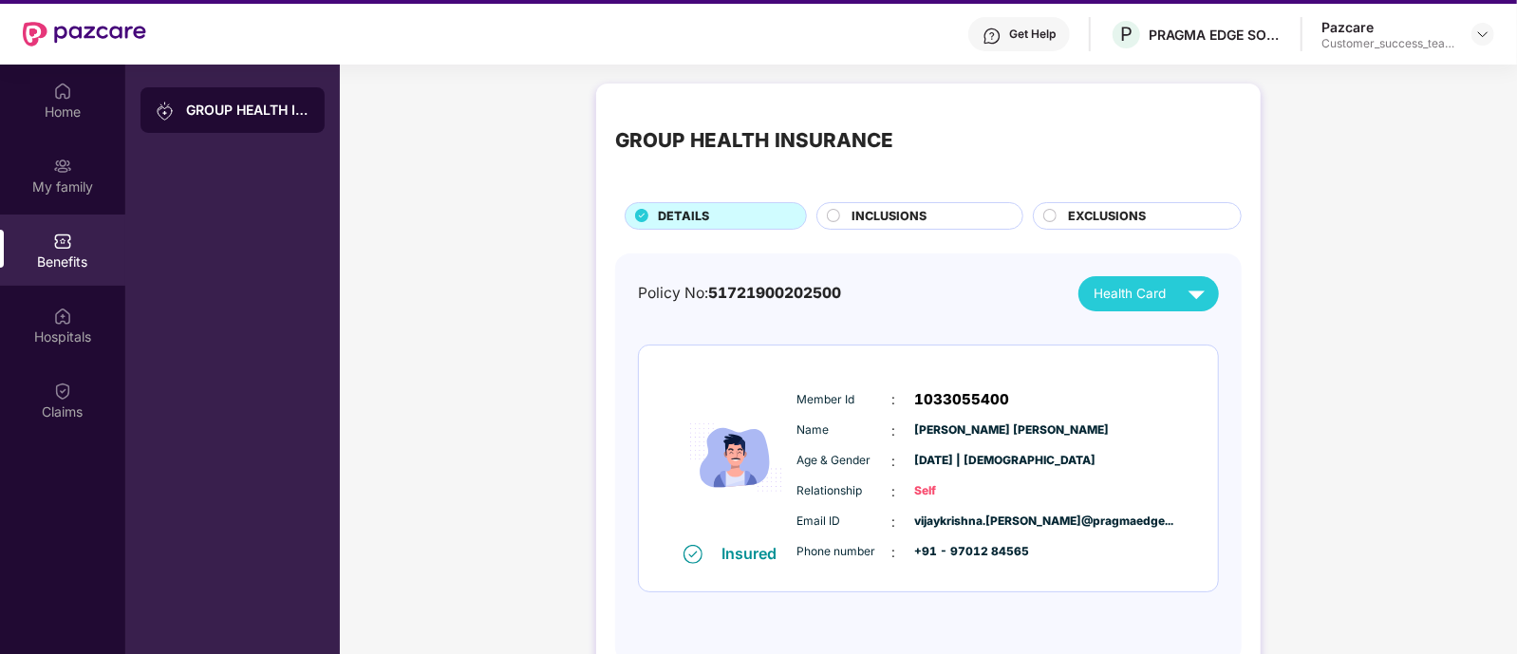  I want to click on span: P, so click(1126, 34).